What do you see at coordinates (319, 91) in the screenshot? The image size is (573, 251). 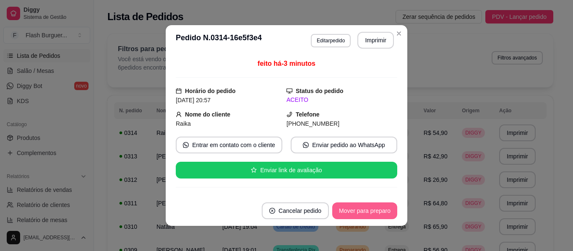 I see `strong: Status do pedido` at bounding box center [319, 91].